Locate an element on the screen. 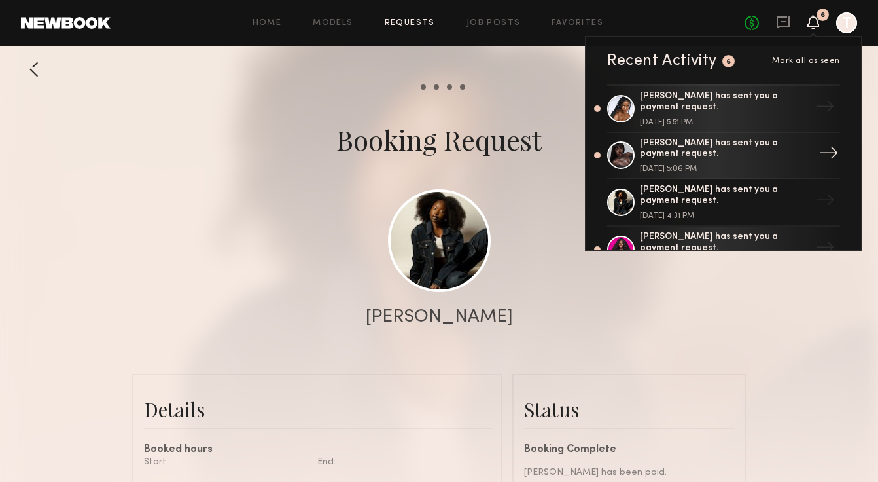 This screenshot has width=878, height=482. div: Start: is located at coordinates (226, 461).